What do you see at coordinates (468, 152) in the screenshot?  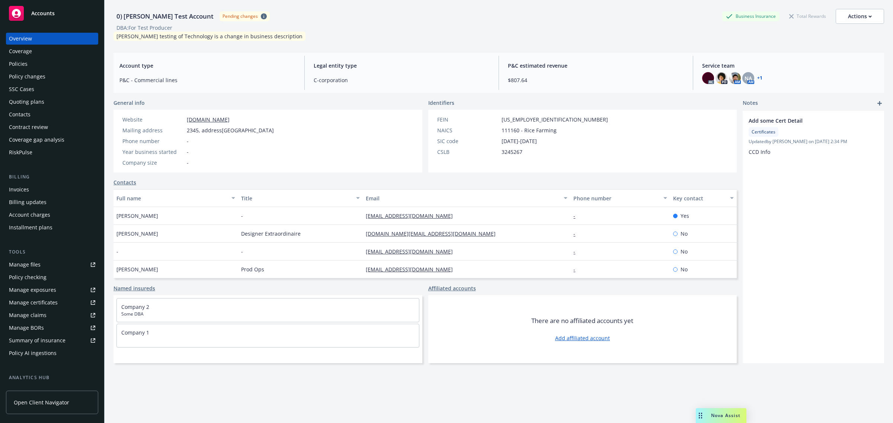 I see `div: CSLB` at bounding box center [468, 152].